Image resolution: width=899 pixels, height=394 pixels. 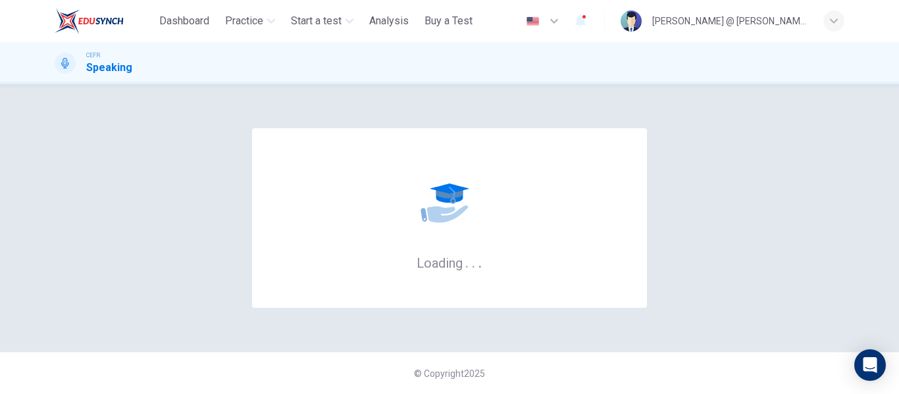 What do you see at coordinates (322, 21) in the screenshot?
I see `button: Start a test` at bounding box center [322, 21].